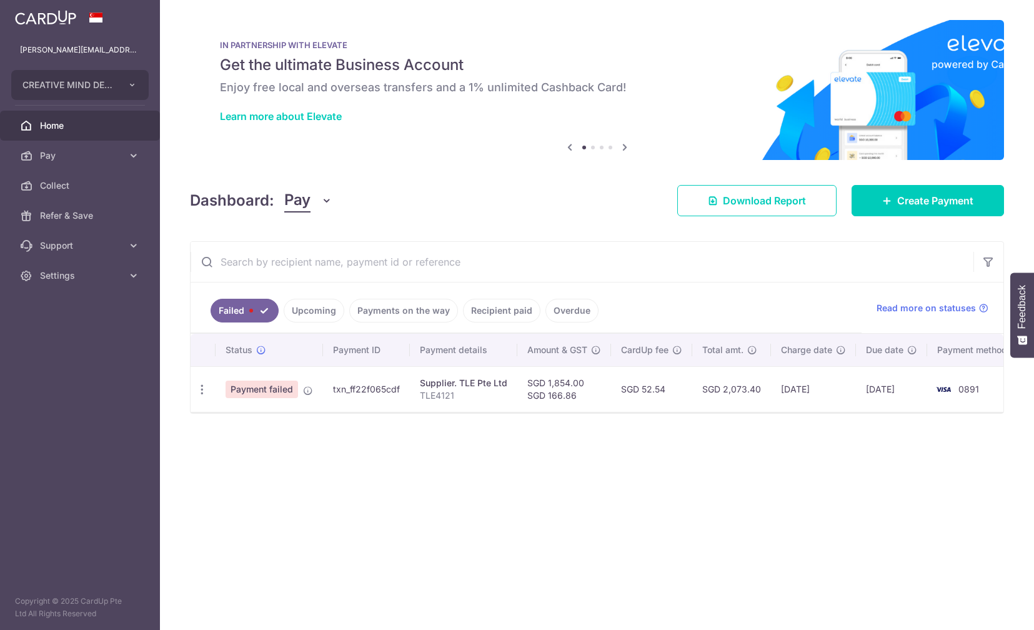  Describe the element at coordinates (366, 389) in the screenshot. I see `td: txn_ff22f065cdf` at that location.